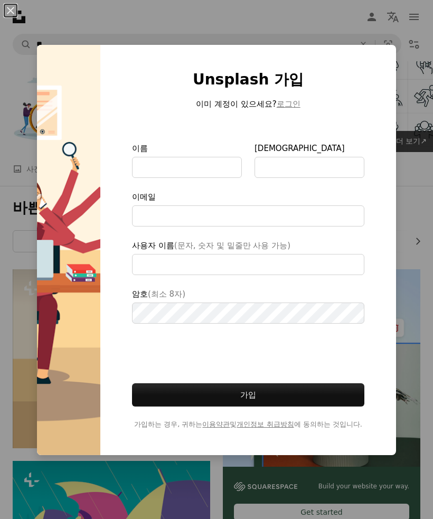  I want to click on input: 이메일, so click(248, 216).